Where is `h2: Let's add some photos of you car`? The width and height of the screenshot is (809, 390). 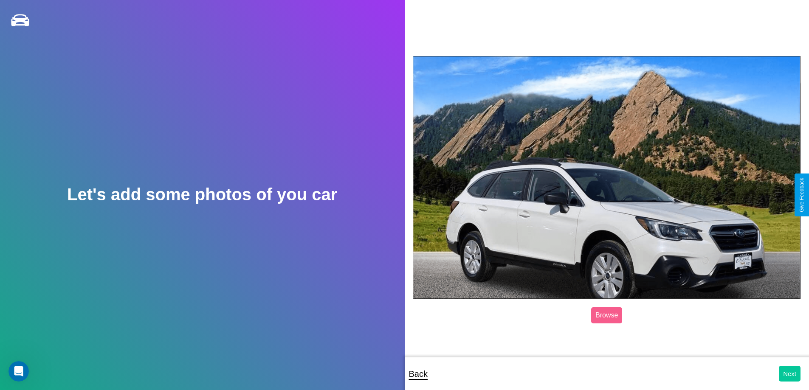
h2: Let's add some photos of you car is located at coordinates (202, 195).